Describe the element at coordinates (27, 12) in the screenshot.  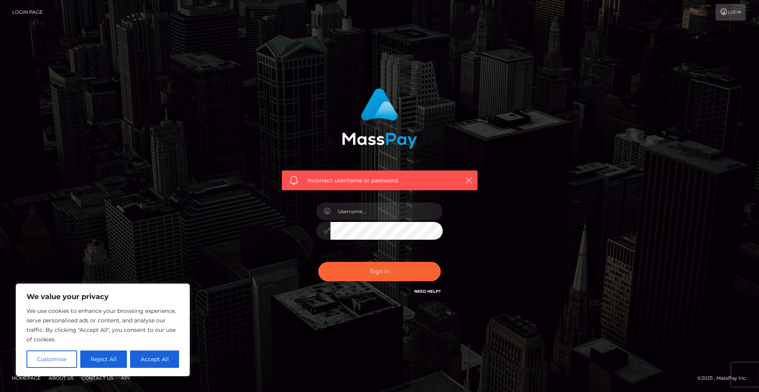
I see `a: Login Page` at that location.